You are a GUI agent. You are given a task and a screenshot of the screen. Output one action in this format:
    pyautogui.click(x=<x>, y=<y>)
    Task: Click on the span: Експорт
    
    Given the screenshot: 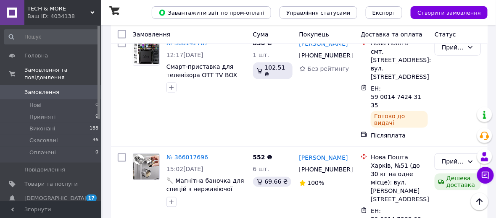 What is the action you would take?
    pyautogui.click(x=384, y=13)
    